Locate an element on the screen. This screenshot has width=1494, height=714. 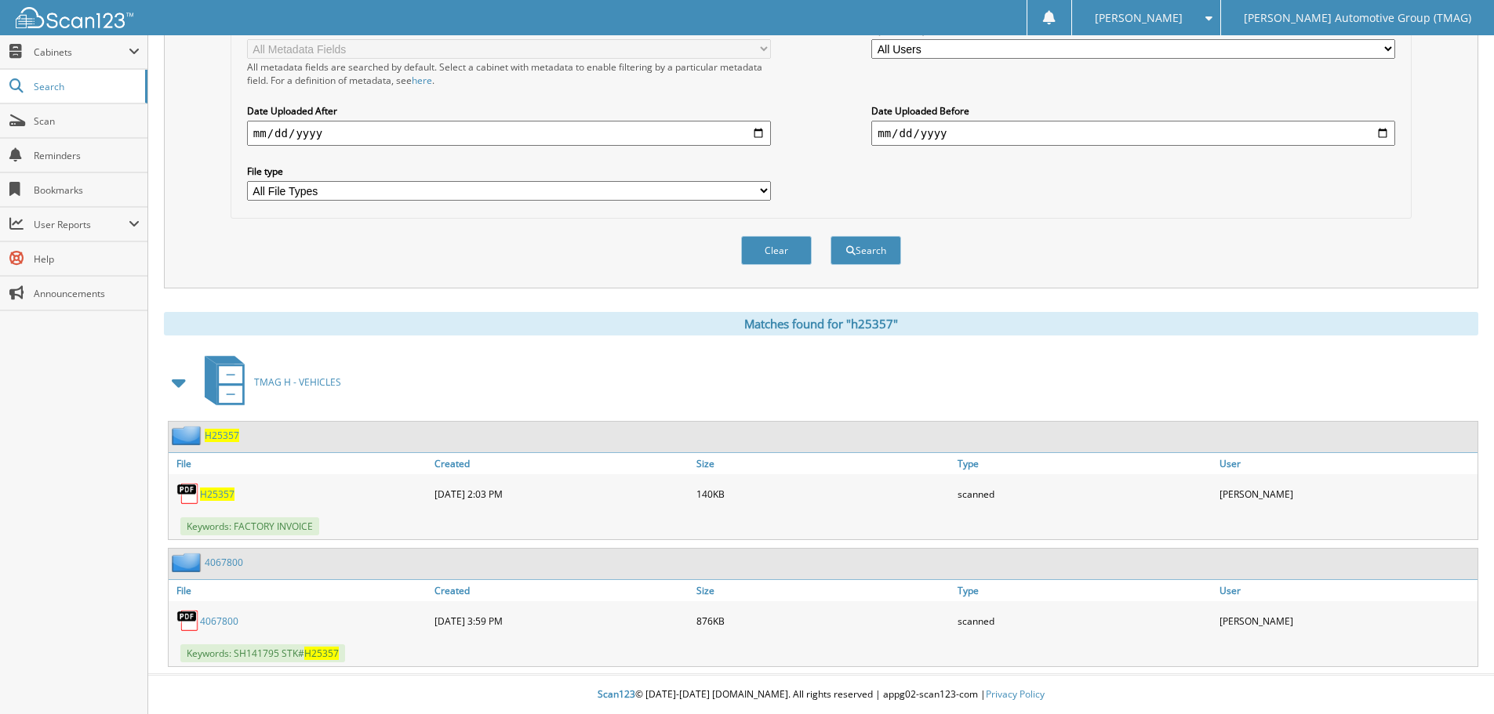
span: Keywords: FACTORY INVOICE is located at coordinates (249, 526).